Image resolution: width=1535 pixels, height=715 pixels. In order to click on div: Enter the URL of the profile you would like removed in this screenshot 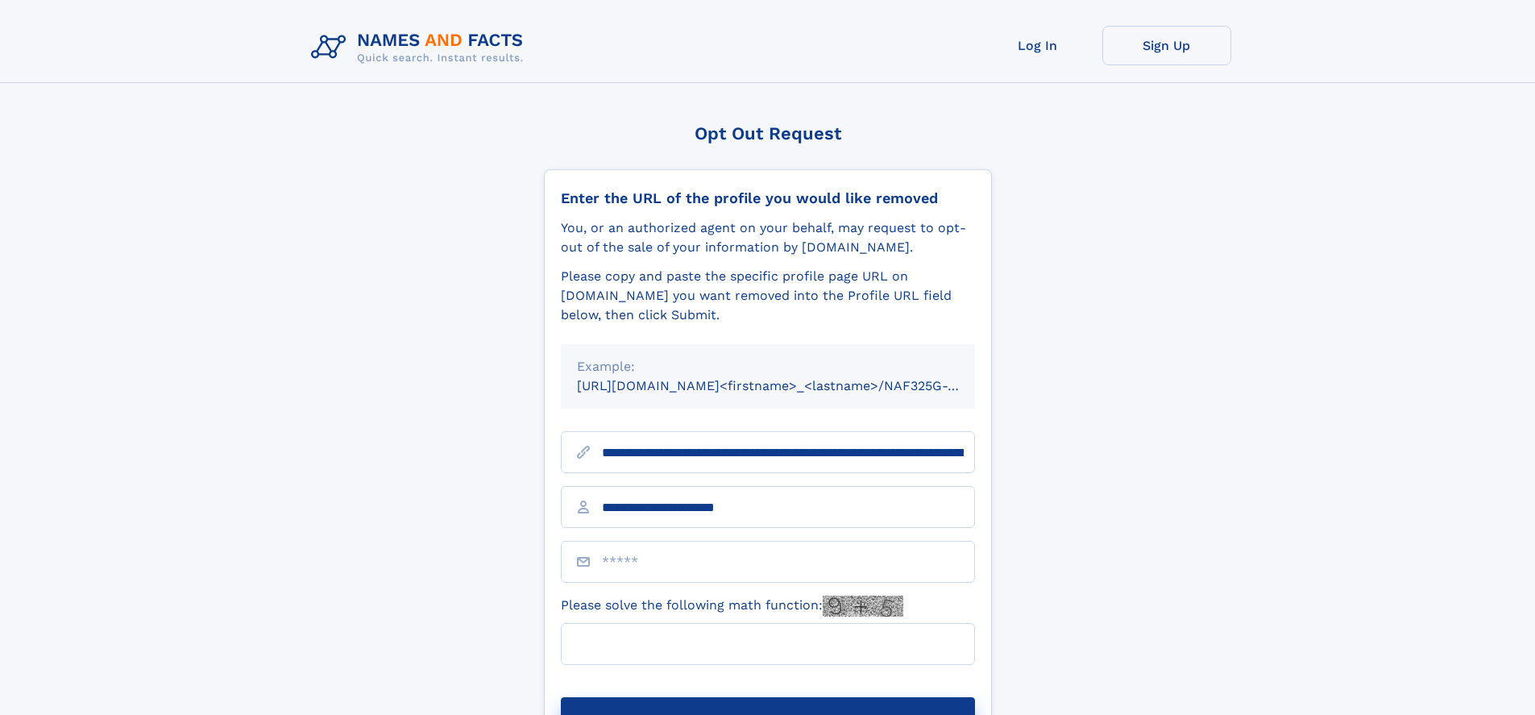, I will do `click(768, 198)`.